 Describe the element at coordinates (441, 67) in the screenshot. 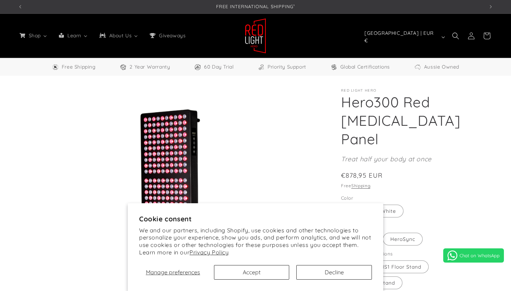

I see `span: Aussie Owned` at that location.